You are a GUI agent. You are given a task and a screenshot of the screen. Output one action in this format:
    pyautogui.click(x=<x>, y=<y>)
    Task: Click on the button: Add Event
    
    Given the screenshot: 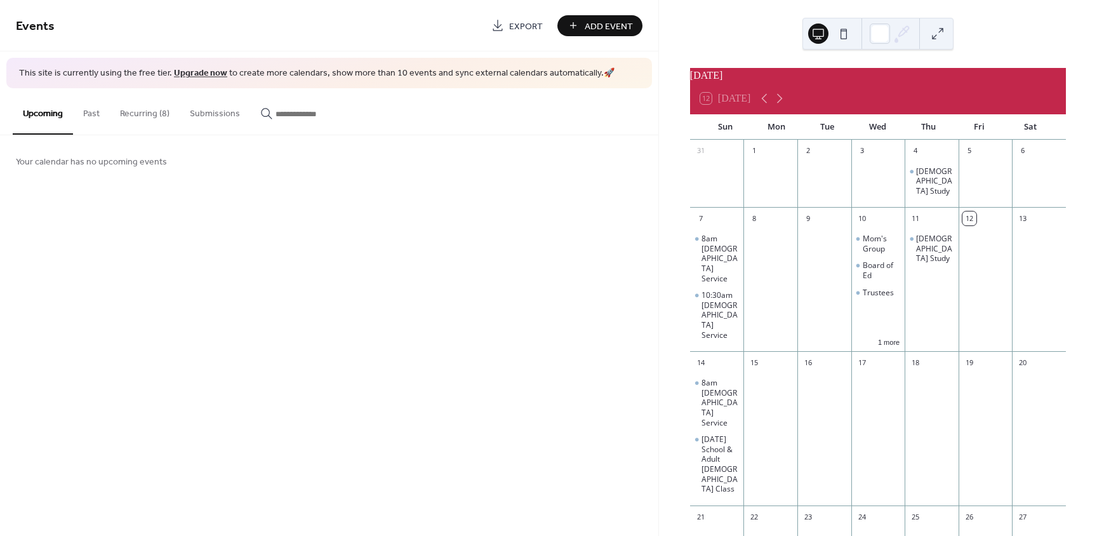 What is the action you would take?
    pyautogui.click(x=600, y=25)
    